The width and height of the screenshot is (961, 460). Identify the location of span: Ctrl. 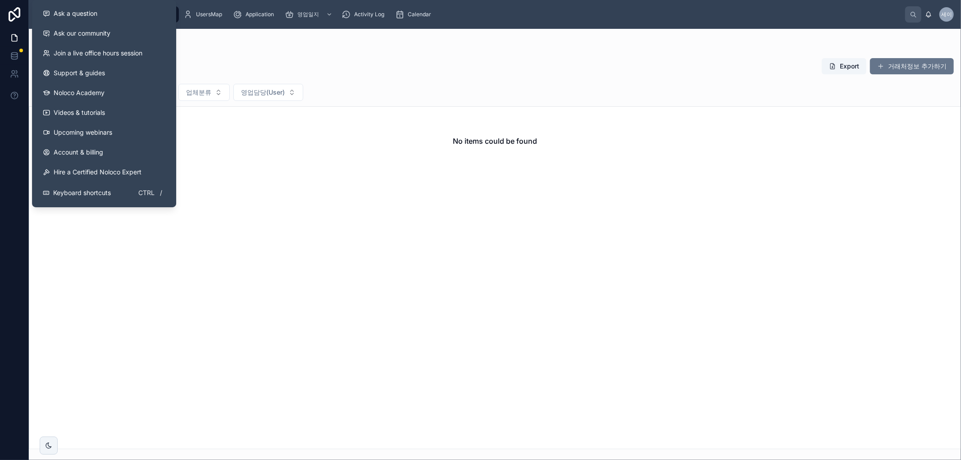
(146, 193).